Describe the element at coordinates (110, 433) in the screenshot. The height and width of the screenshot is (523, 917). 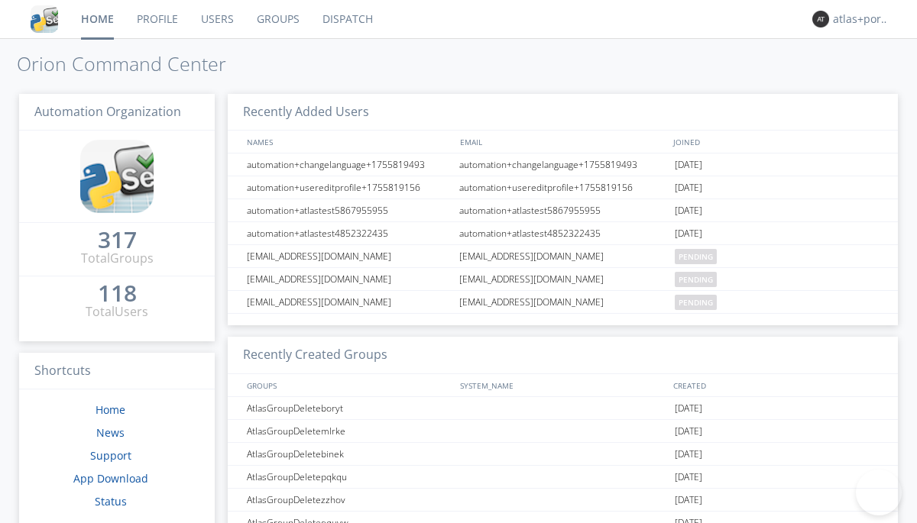
I see `a: News` at that location.